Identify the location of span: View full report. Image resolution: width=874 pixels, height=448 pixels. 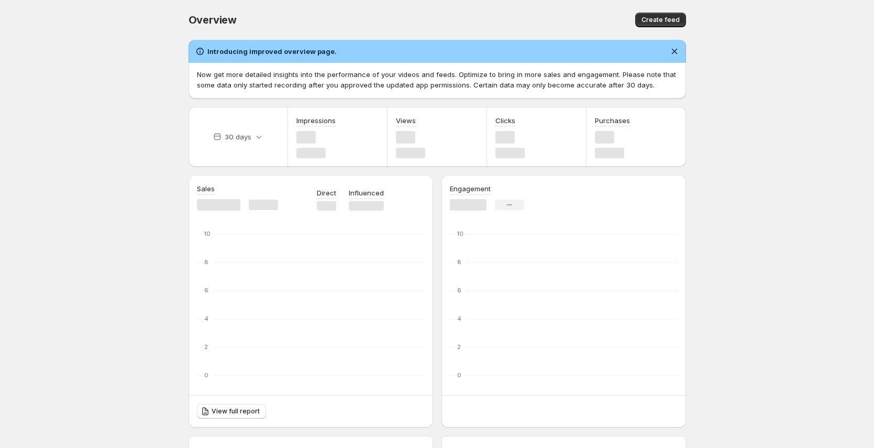
(236, 411).